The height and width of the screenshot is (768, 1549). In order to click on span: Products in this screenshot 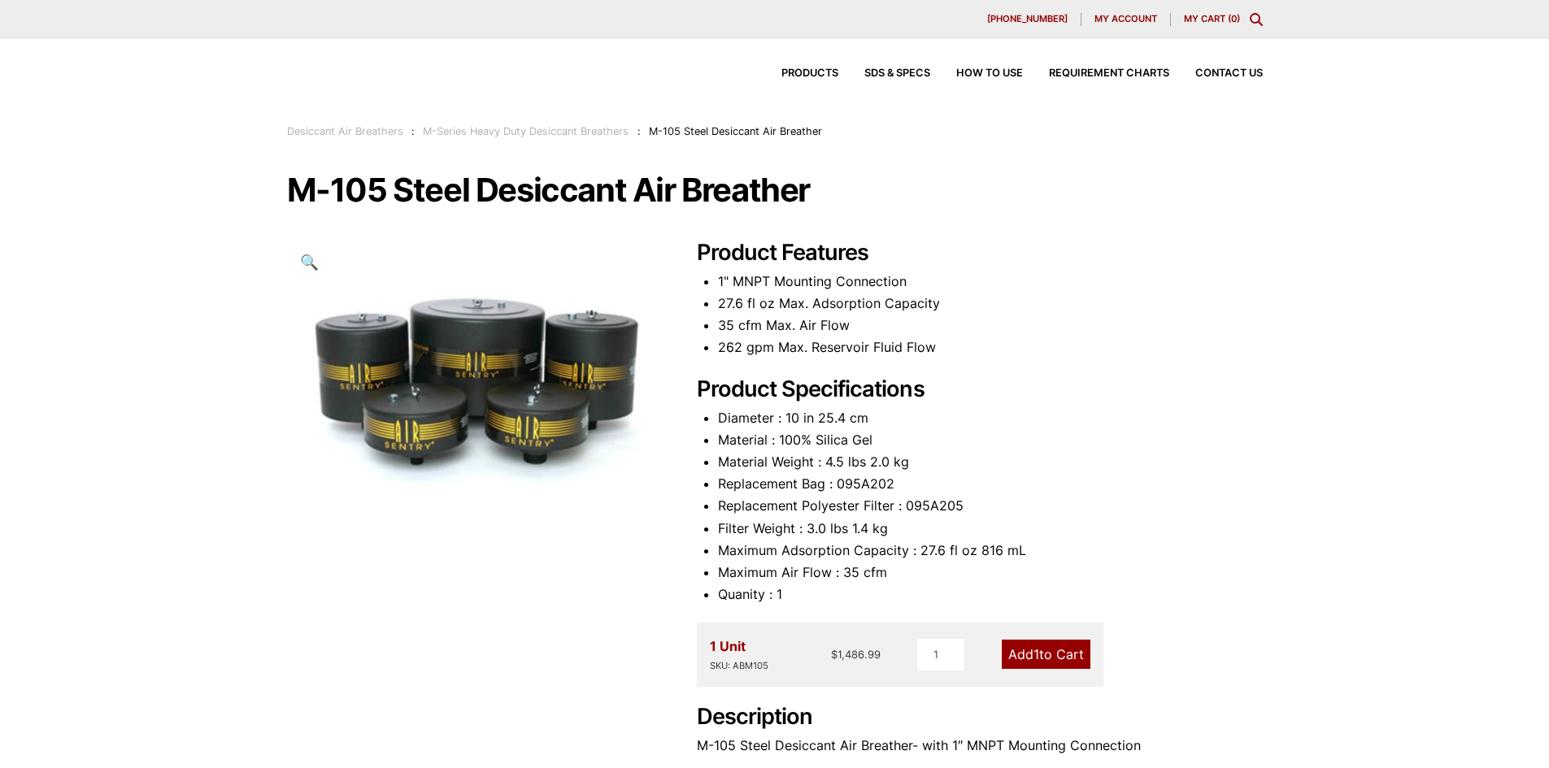, I will do `click(810, 73)`.